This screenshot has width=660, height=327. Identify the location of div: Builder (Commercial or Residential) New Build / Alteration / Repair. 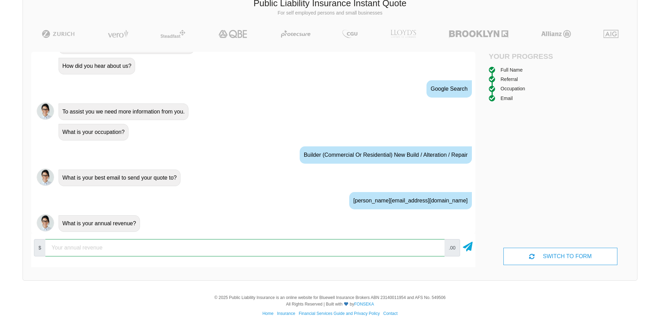
(386, 155).